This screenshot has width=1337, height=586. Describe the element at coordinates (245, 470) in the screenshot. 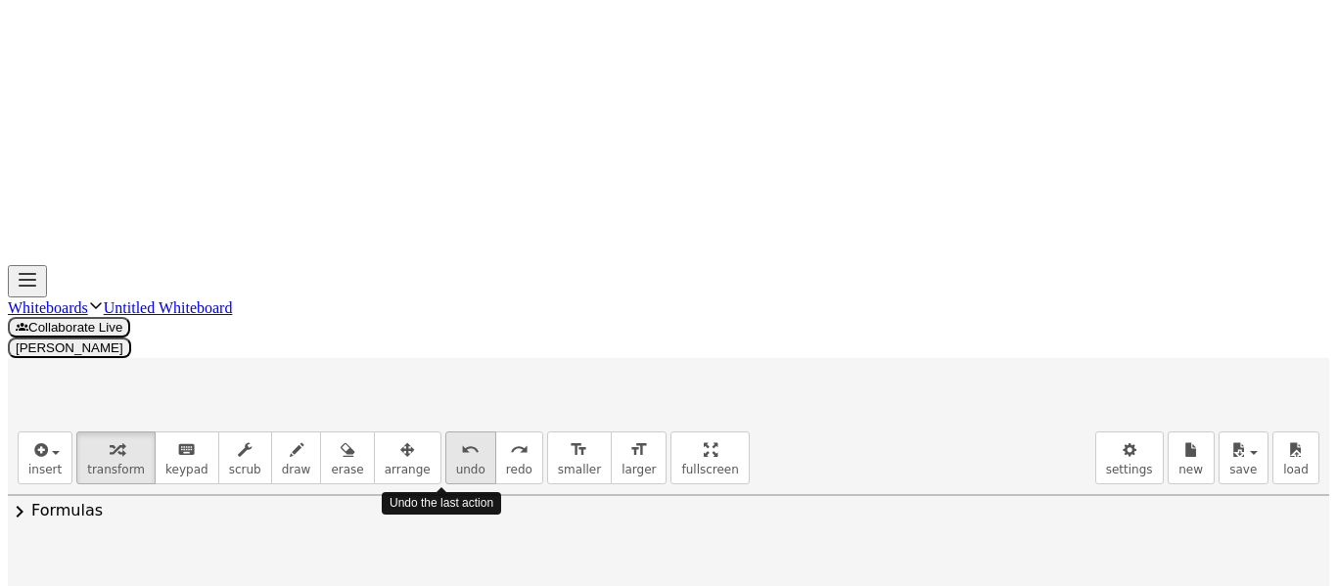

I see `span: scrub` at that location.